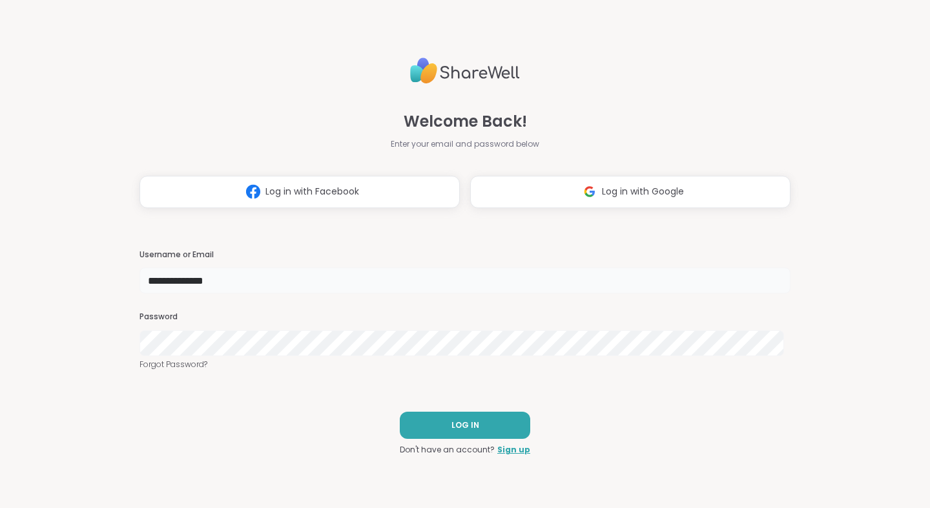 The width and height of the screenshot is (930, 508). Describe the element at coordinates (465, 364) in the screenshot. I see `a: Forgot Password?` at that location.